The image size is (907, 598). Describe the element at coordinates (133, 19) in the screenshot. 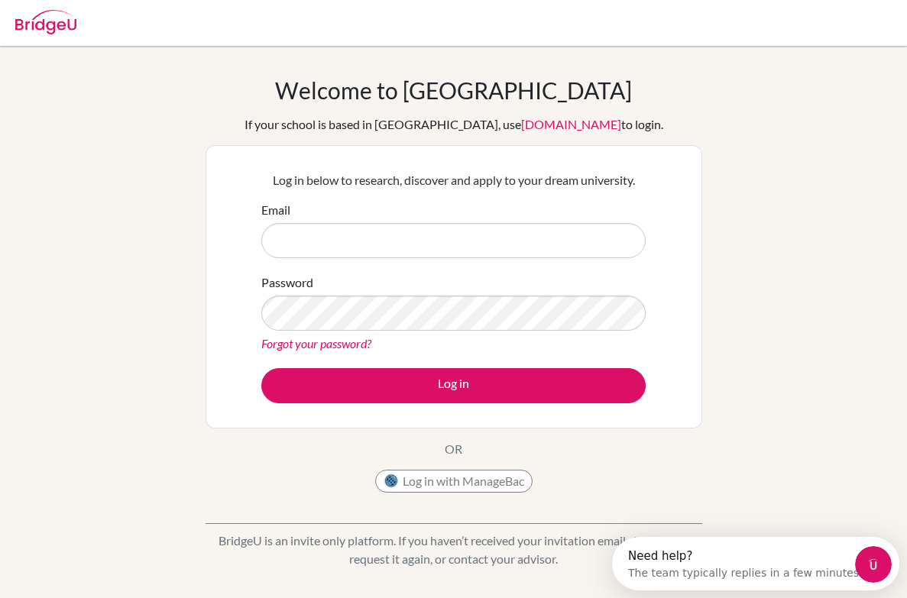

I see `div: Need help?` at that location.